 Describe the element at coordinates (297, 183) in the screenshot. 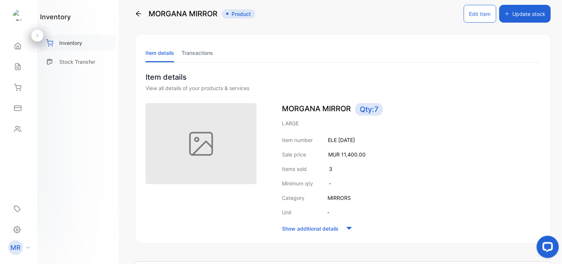

I see `p: Minimum qty` at that location.